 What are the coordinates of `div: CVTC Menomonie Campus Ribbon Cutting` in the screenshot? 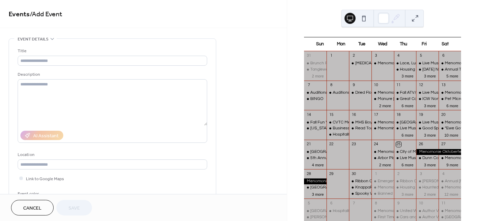 It's located at (337, 122).